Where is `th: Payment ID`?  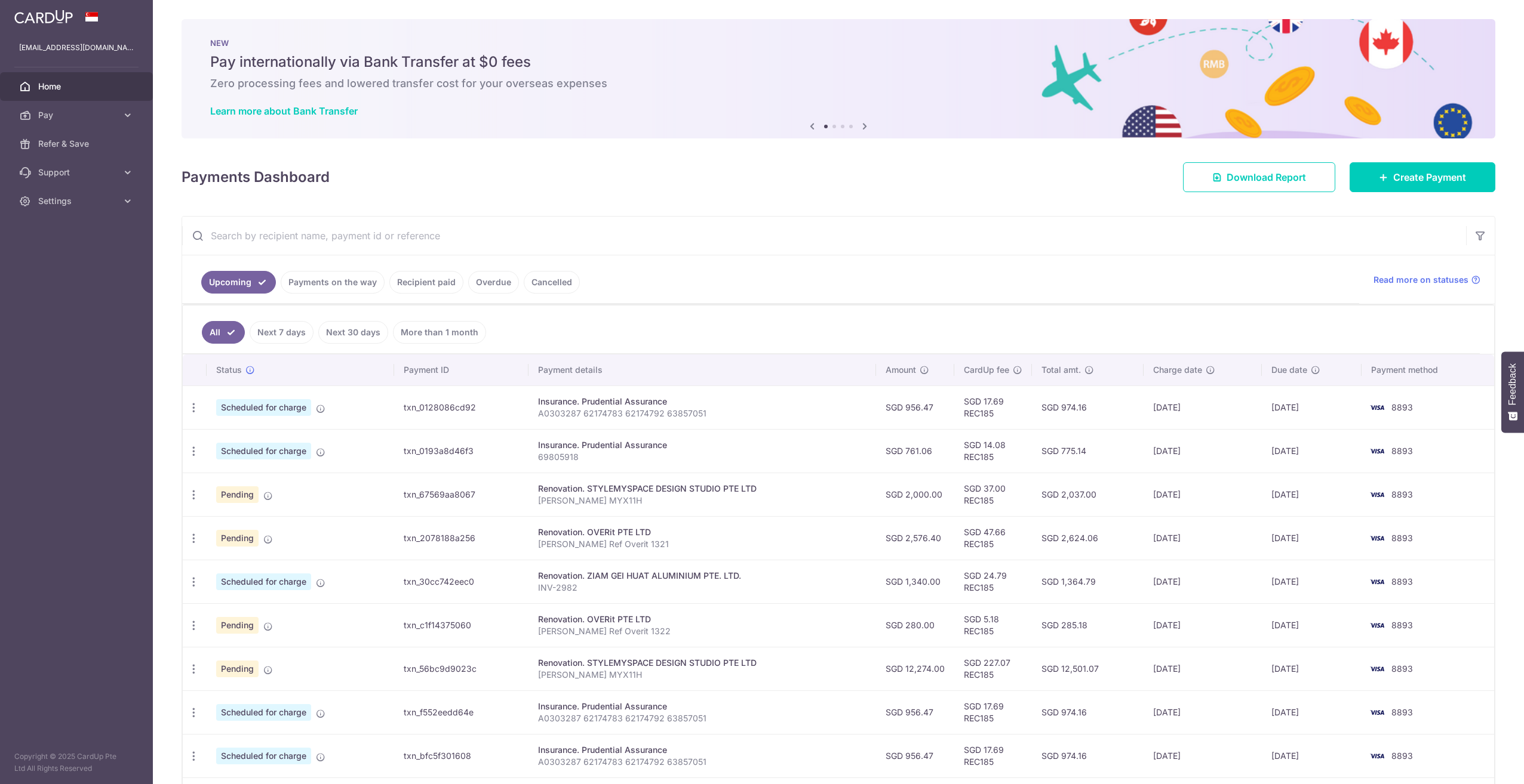
th: Payment ID is located at coordinates (461, 370).